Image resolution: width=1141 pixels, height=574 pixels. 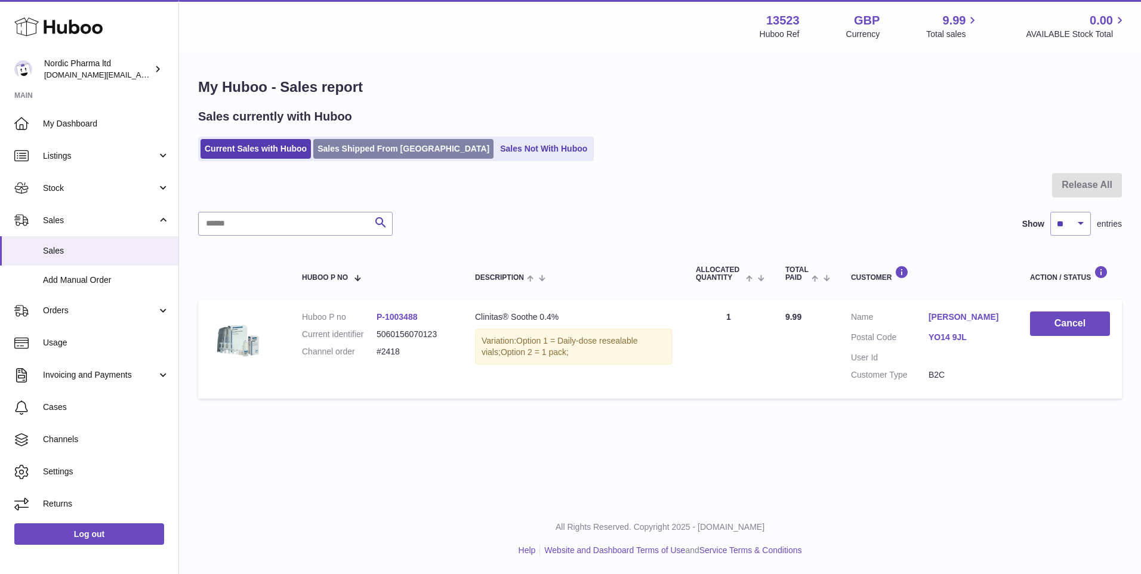 What do you see at coordinates (953, 26) in the screenshot?
I see `a: 9.99 Total sales` at bounding box center [953, 26].